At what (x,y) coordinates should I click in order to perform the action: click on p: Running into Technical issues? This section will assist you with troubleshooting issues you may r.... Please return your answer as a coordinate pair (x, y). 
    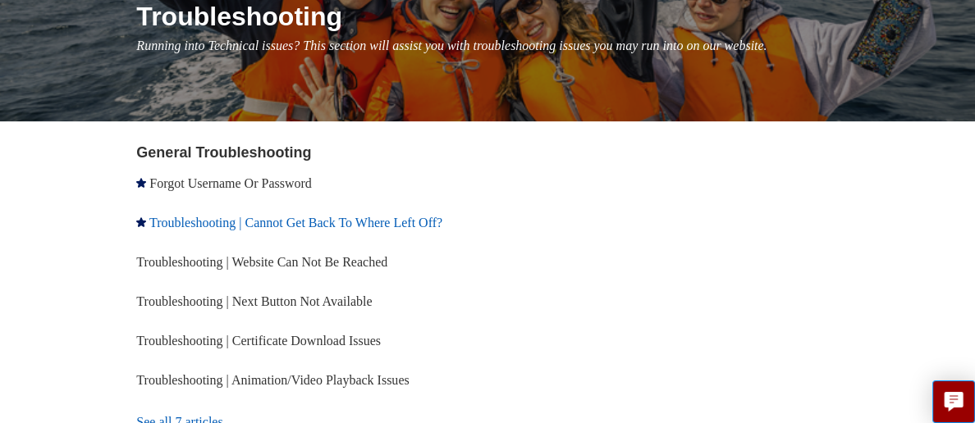
    Looking at the image, I should click on (531, 46).